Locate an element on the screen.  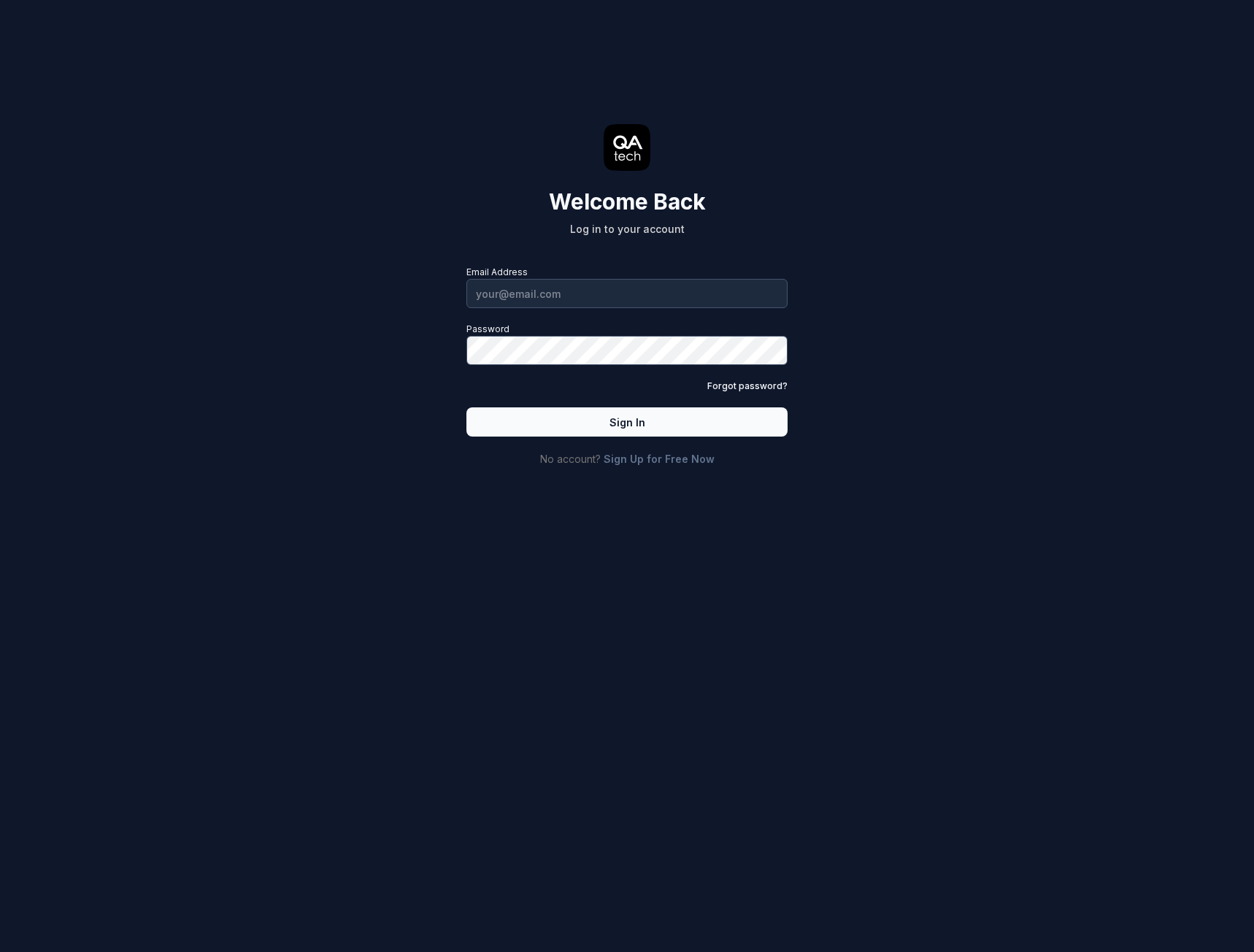
button: Sign In is located at coordinates (627, 422).